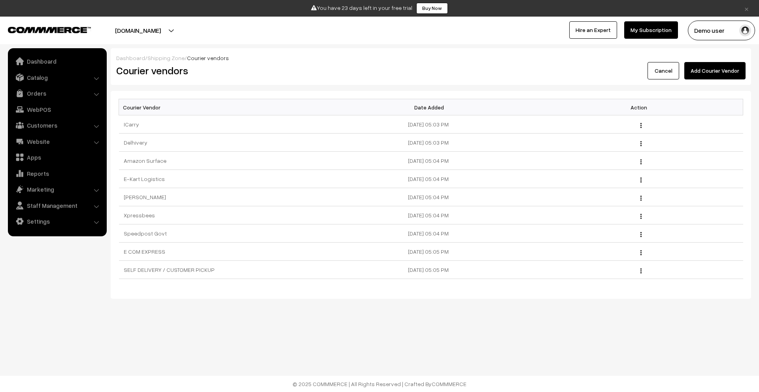 The image size is (759, 392). What do you see at coordinates (593, 30) in the screenshot?
I see `a: Hire an Expert` at bounding box center [593, 30].